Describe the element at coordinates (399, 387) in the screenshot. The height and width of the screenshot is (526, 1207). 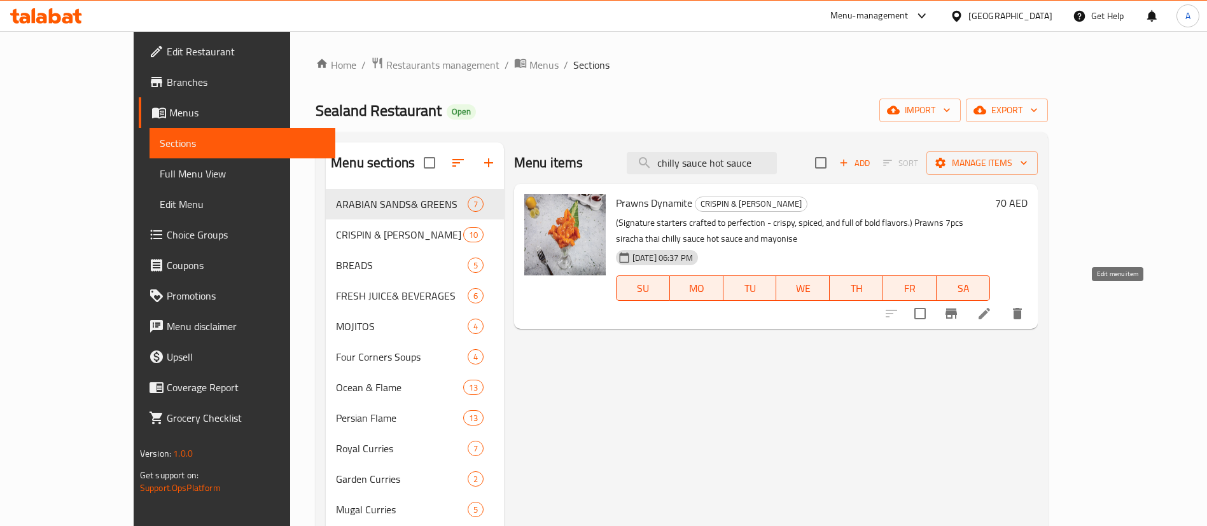
I see `div: Ocean & Flame` at that location.